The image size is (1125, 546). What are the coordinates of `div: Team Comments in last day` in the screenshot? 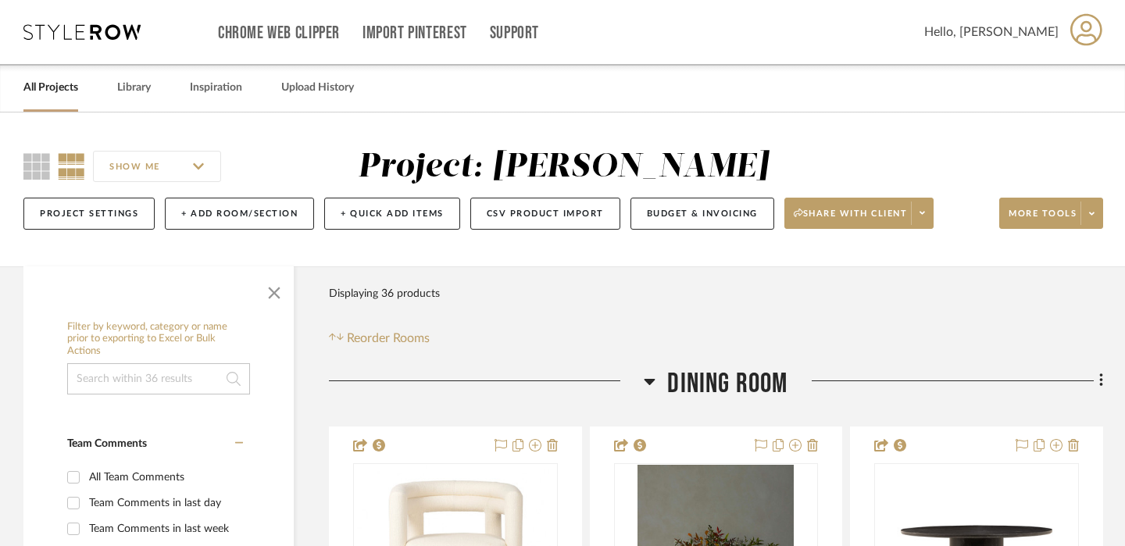 It's located at (164, 503).